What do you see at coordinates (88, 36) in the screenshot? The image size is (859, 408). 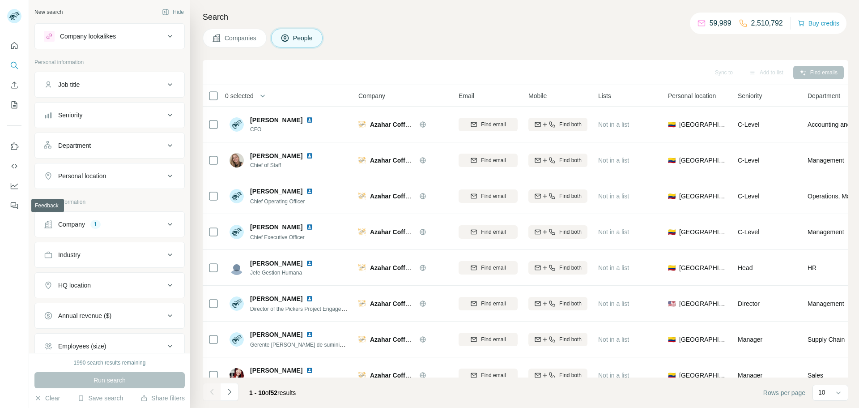 I see `div: Company lookalikes` at bounding box center [88, 36].